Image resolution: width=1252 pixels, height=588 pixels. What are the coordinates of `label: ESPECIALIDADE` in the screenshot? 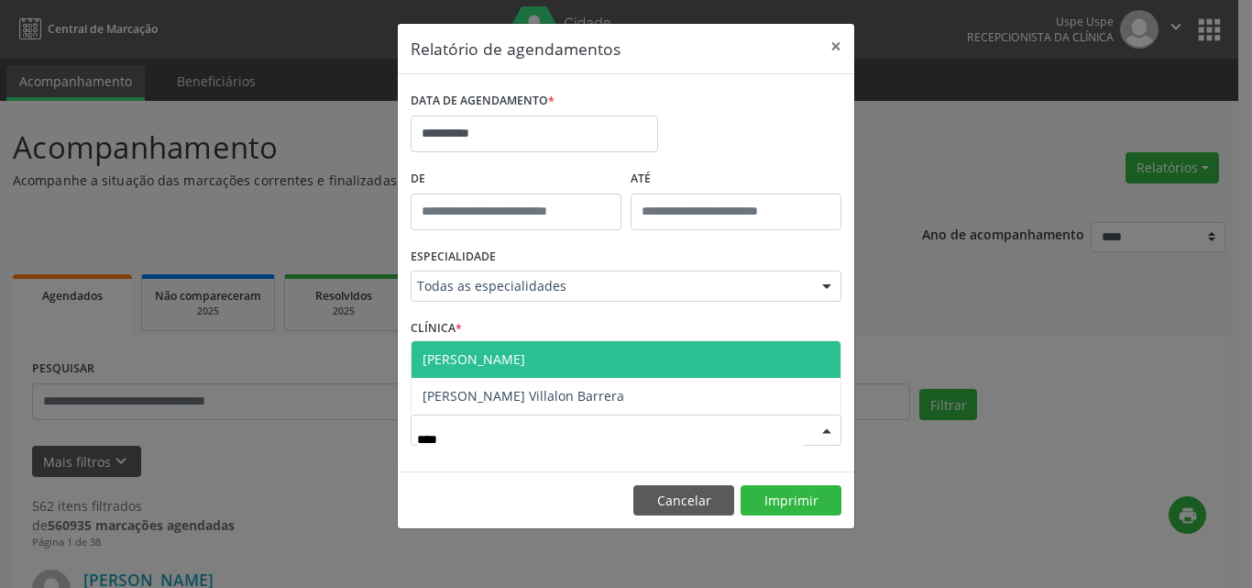 It's located at (453, 257).